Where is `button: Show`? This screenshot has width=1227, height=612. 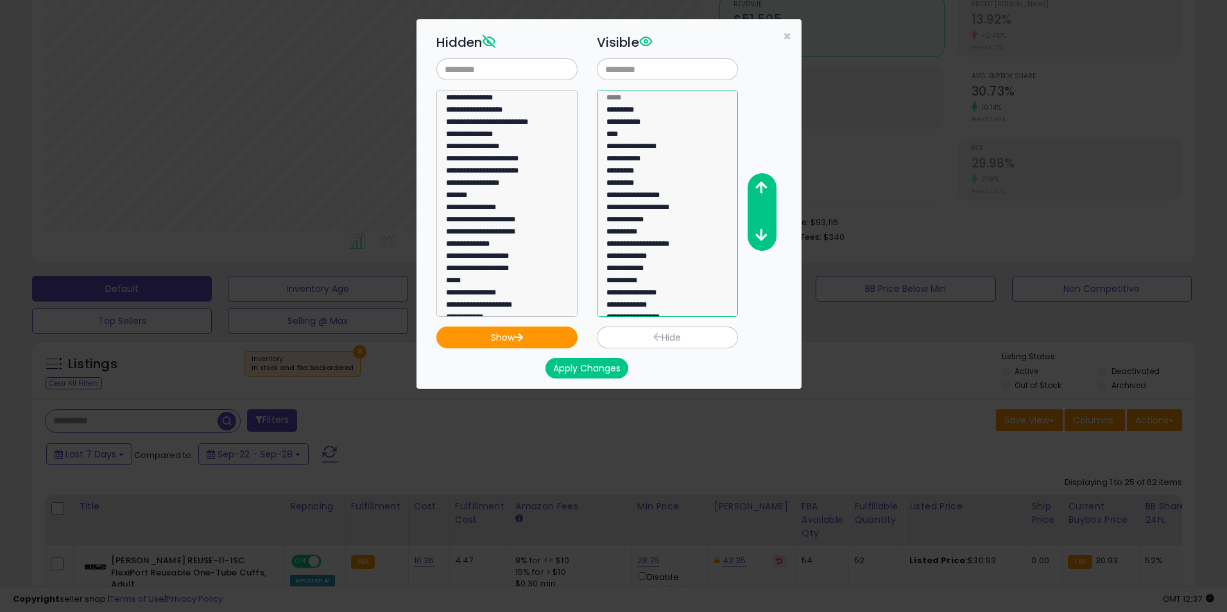
button: Show is located at coordinates (507, 338).